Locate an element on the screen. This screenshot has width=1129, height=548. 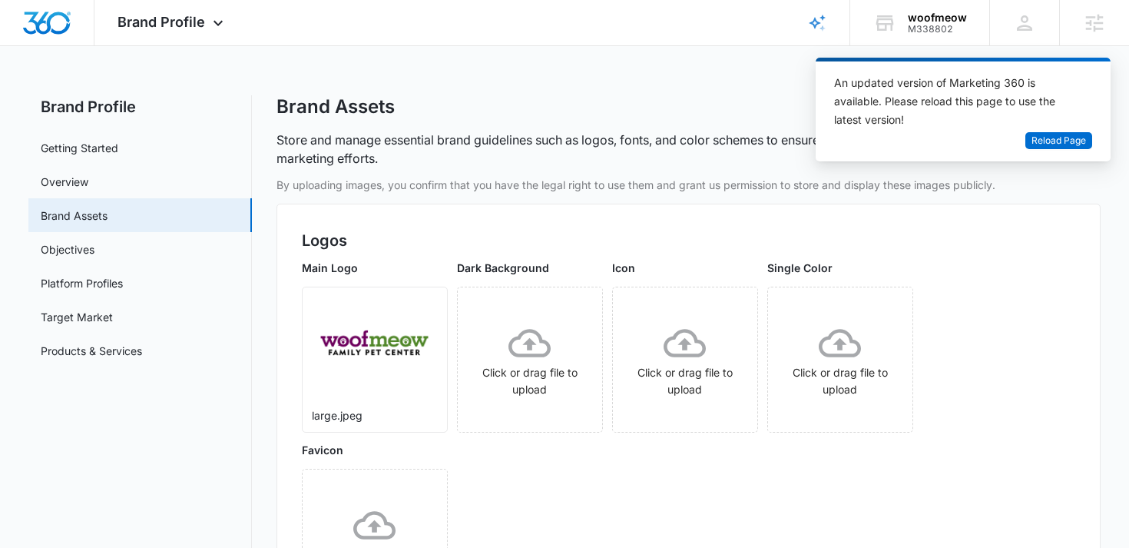
span: Brand Profile is located at coordinates (161, 22).